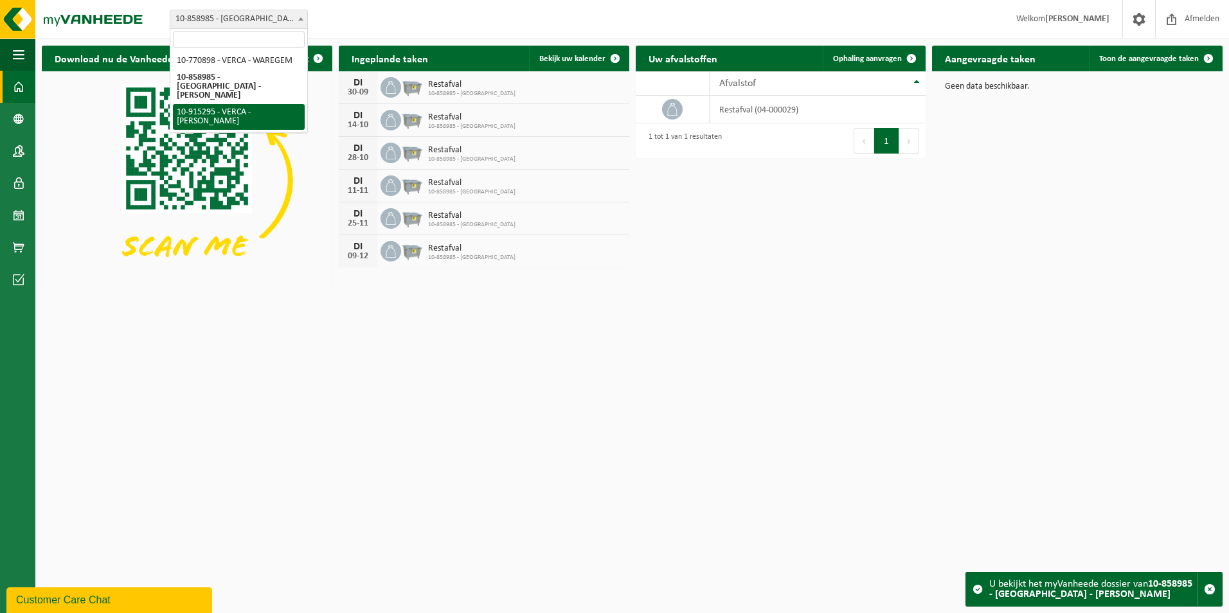  I want to click on button: 1, so click(887, 141).